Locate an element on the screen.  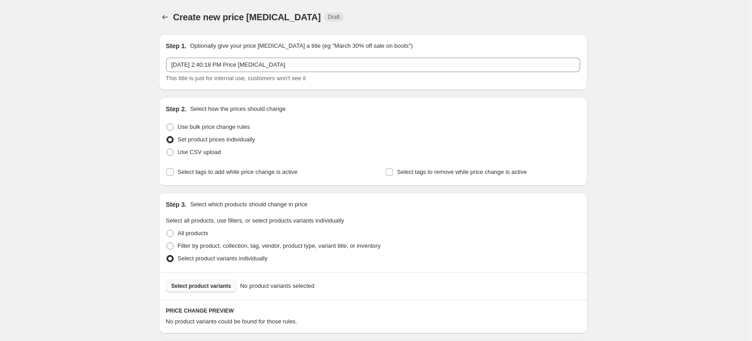
span: Select all products, use filters, or select products variants individually is located at coordinates (255, 220).